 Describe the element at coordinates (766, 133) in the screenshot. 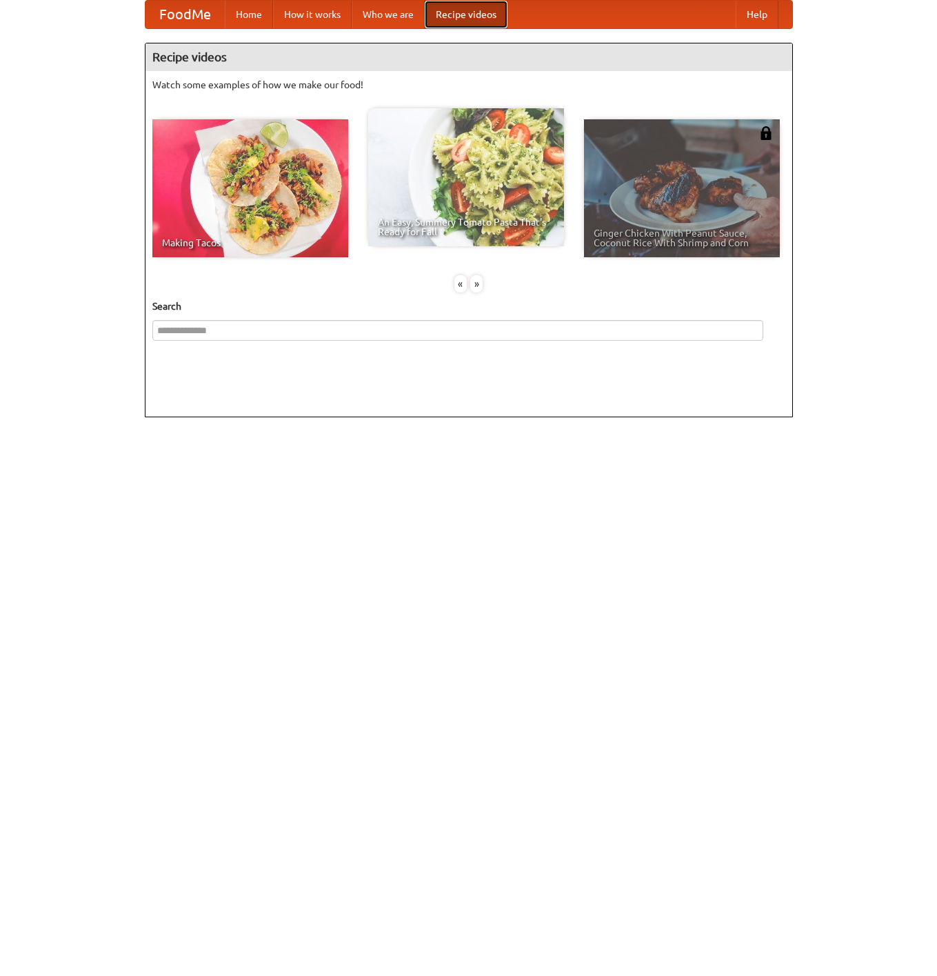

I see `img: 483408.png` at that location.